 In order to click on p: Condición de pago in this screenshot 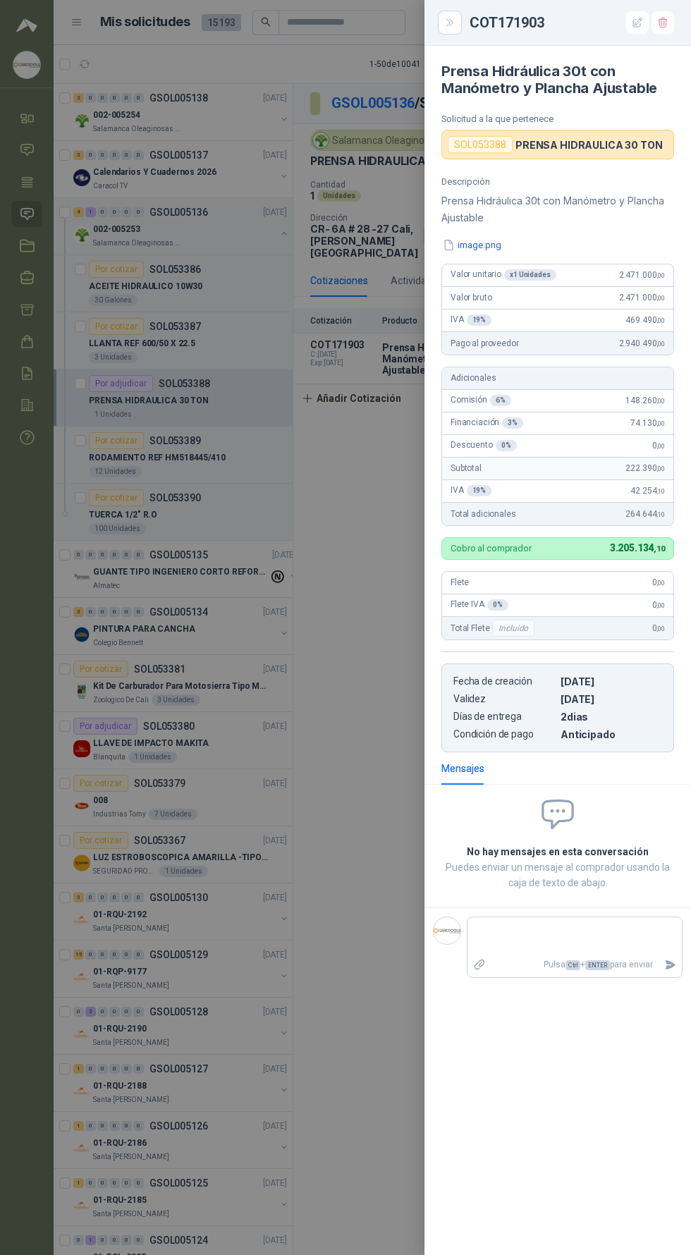, I will do `click(504, 734)`.